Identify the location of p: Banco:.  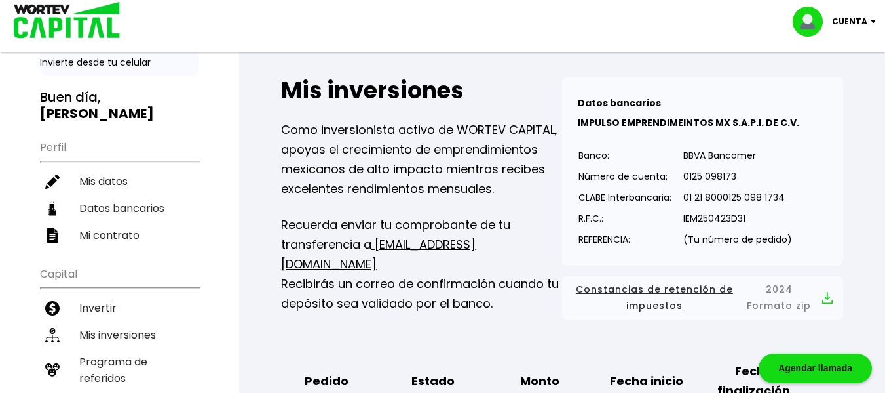
(625, 155).